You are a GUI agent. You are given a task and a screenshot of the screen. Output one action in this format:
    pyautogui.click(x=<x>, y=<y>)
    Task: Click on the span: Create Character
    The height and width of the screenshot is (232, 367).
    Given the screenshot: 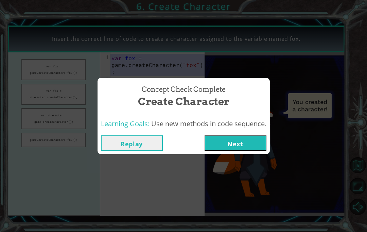 What is the action you would take?
    pyautogui.click(x=184, y=101)
    